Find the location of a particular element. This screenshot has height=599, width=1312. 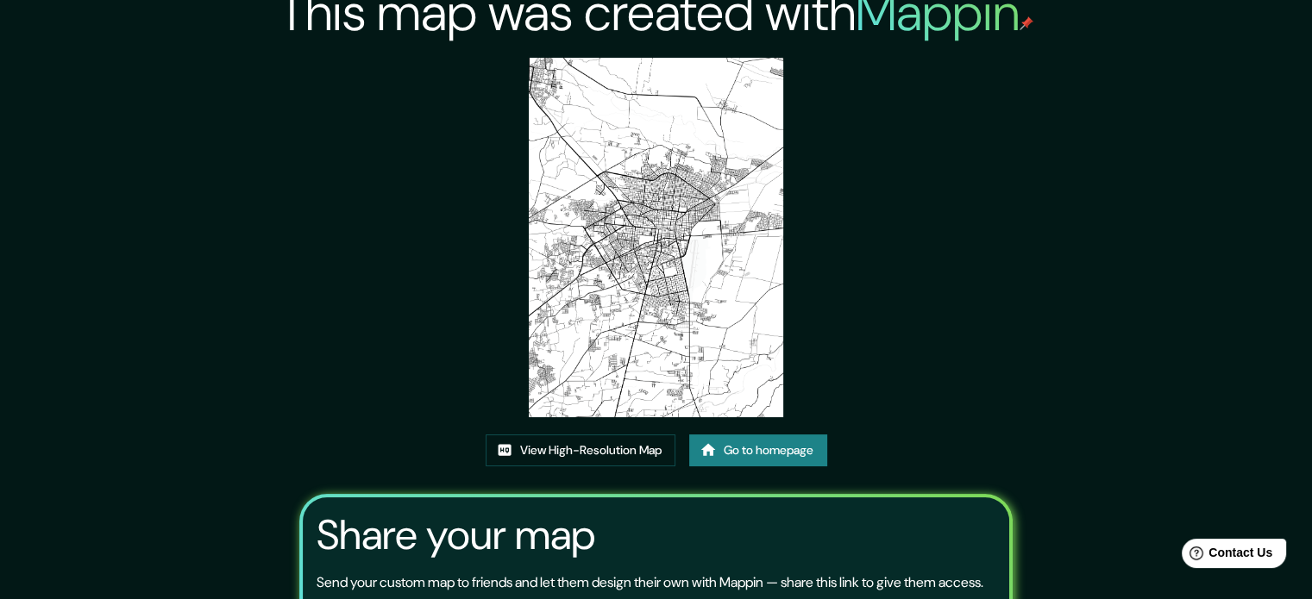

img: created-map is located at coordinates (655, 237).